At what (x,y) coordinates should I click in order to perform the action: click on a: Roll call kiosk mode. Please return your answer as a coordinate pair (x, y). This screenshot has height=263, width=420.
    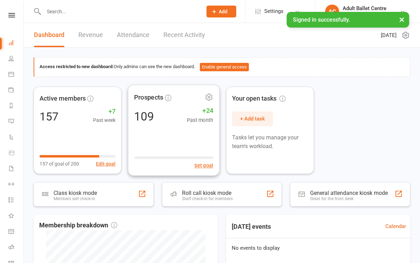
    Looking at the image, I should click on (16, 248).